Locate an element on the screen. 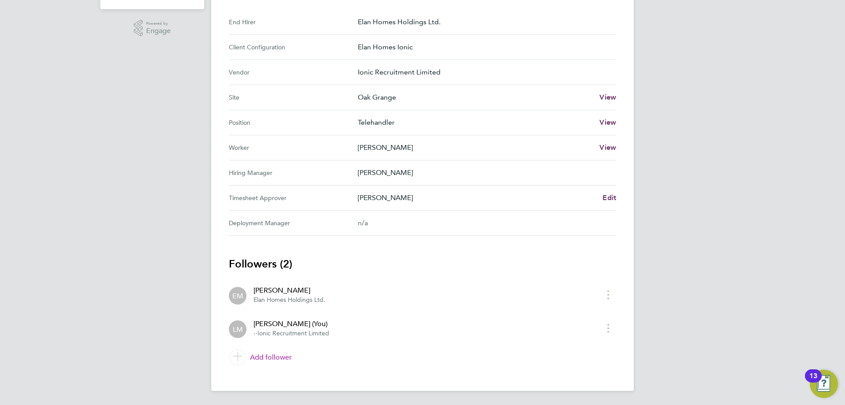 This screenshot has height=405, width=845. div: Timesheet Approver is located at coordinates (293, 198).